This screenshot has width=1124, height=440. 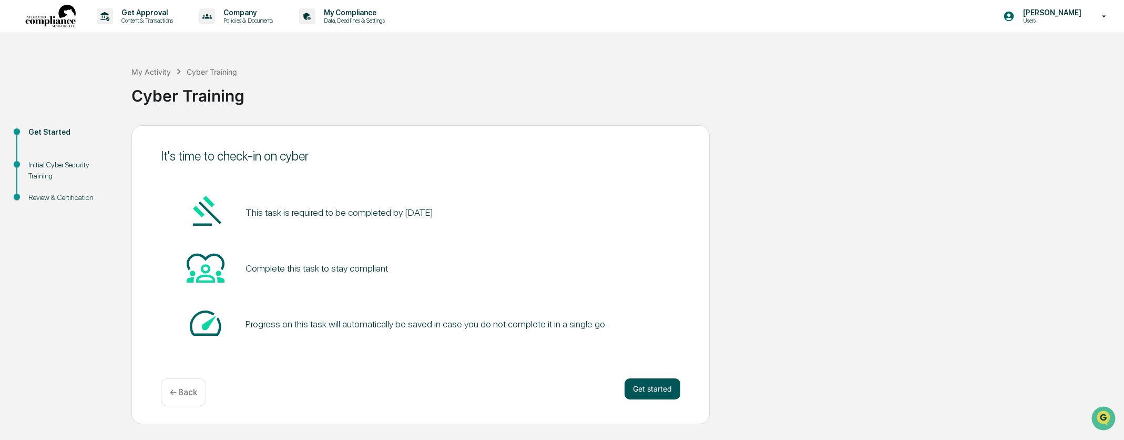 What do you see at coordinates (185, 90) in the screenshot?
I see `button: Start new chat` at bounding box center [185, 90].